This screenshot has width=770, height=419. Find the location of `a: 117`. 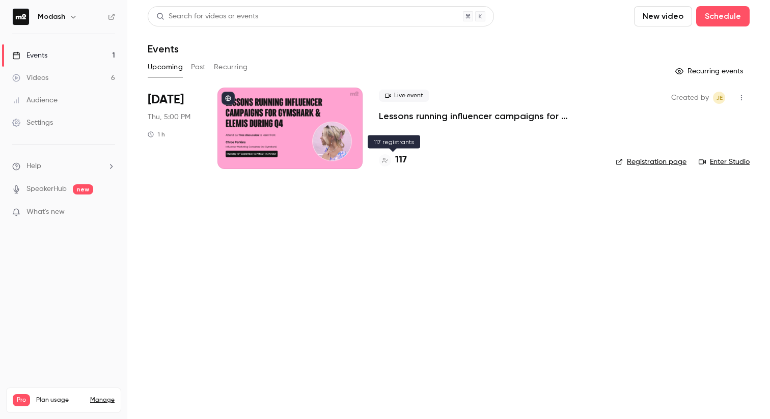

a: 117 is located at coordinates (393, 160).